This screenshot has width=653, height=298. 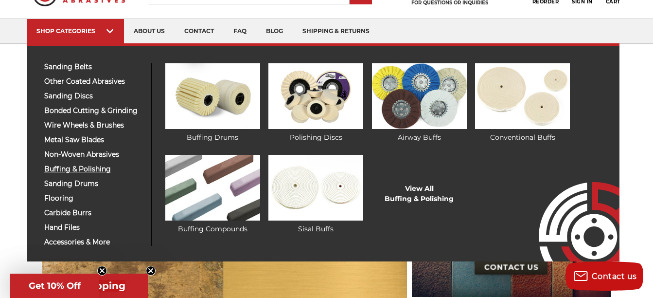 What do you see at coordinates (523, 96) in the screenshot?
I see `img: Conventional Buffs` at bounding box center [523, 96].